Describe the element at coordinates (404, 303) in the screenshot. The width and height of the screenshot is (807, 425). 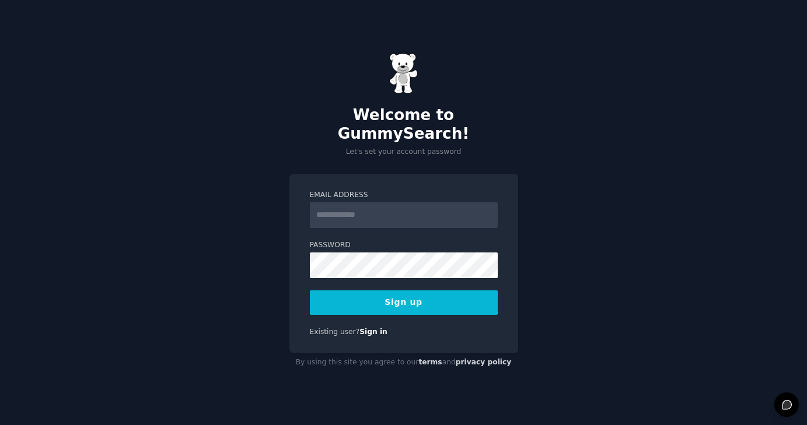
I see `button: Sign up` at that location.